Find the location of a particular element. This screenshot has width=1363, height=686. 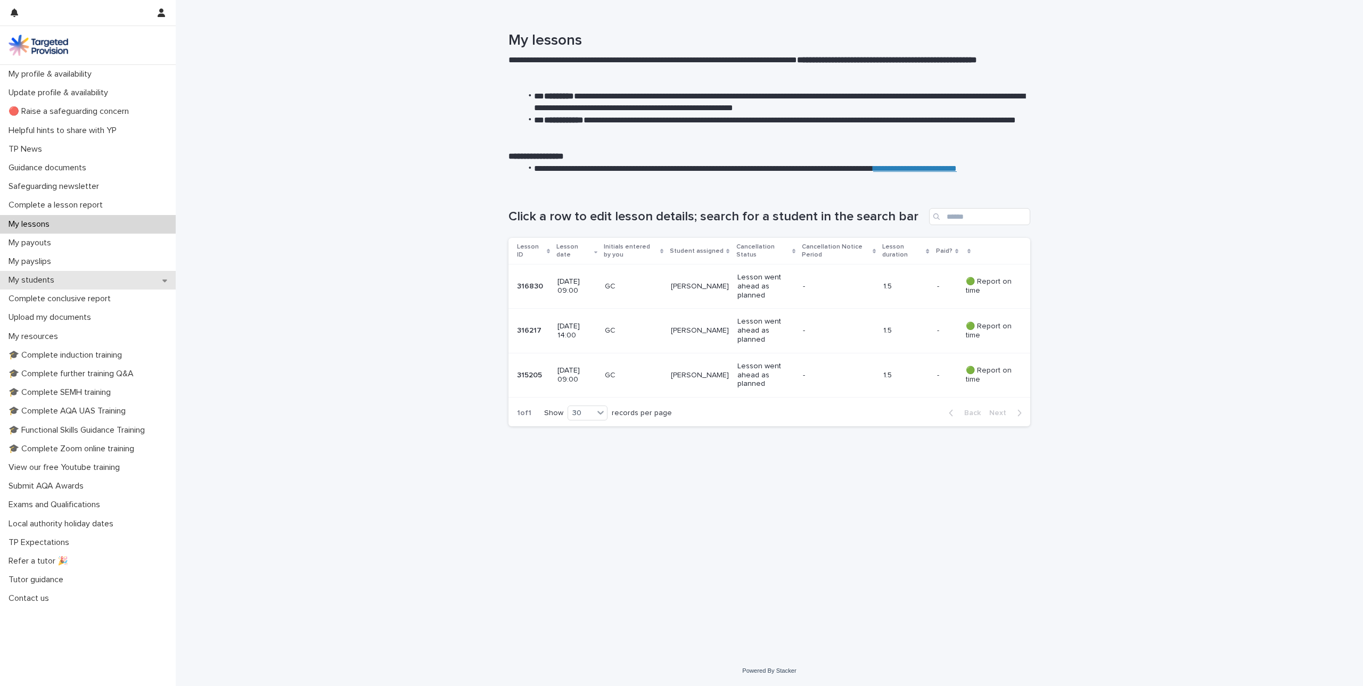

p: Paid? is located at coordinates (944, 251).